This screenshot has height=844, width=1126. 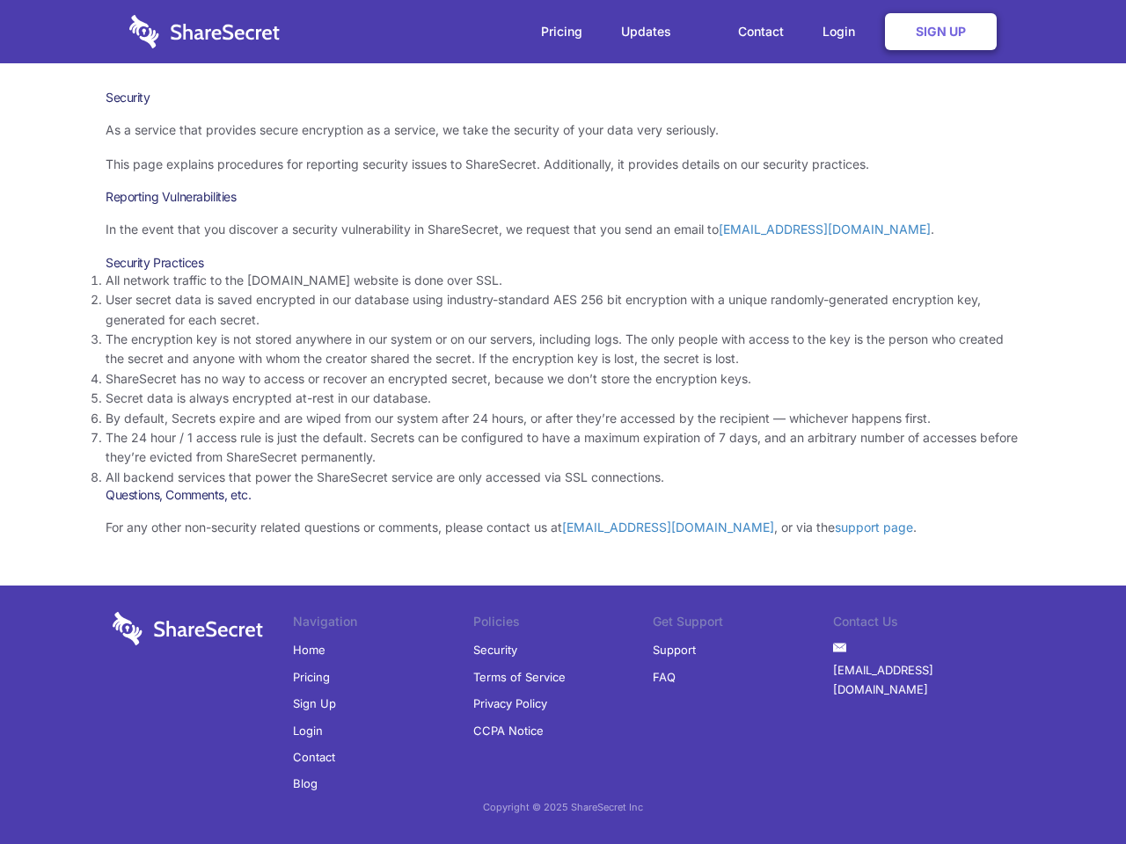 What do you see at coordinates (563, 310) in the screenshot?
I see `li: User secret data is saved encrypted in our database using industry-standard AES 256 bit encryptio...` at bounding box center [563, 310].